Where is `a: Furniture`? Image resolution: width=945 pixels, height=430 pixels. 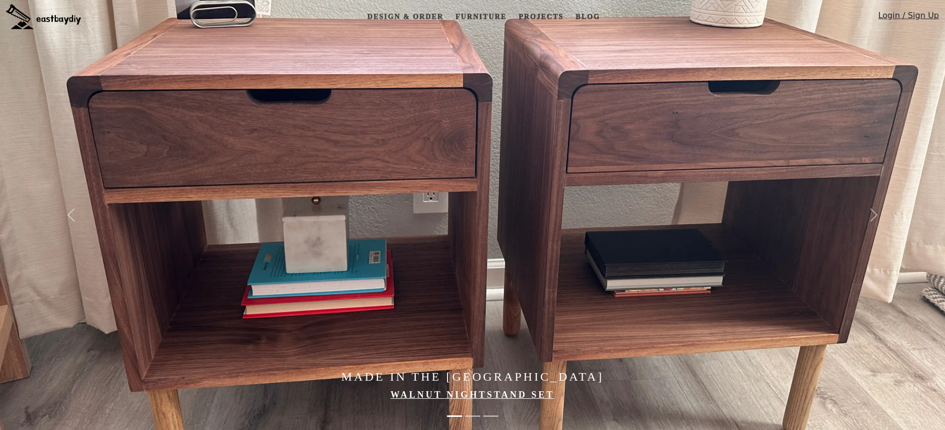
a: Furniture is located at coordinates (481, 17).